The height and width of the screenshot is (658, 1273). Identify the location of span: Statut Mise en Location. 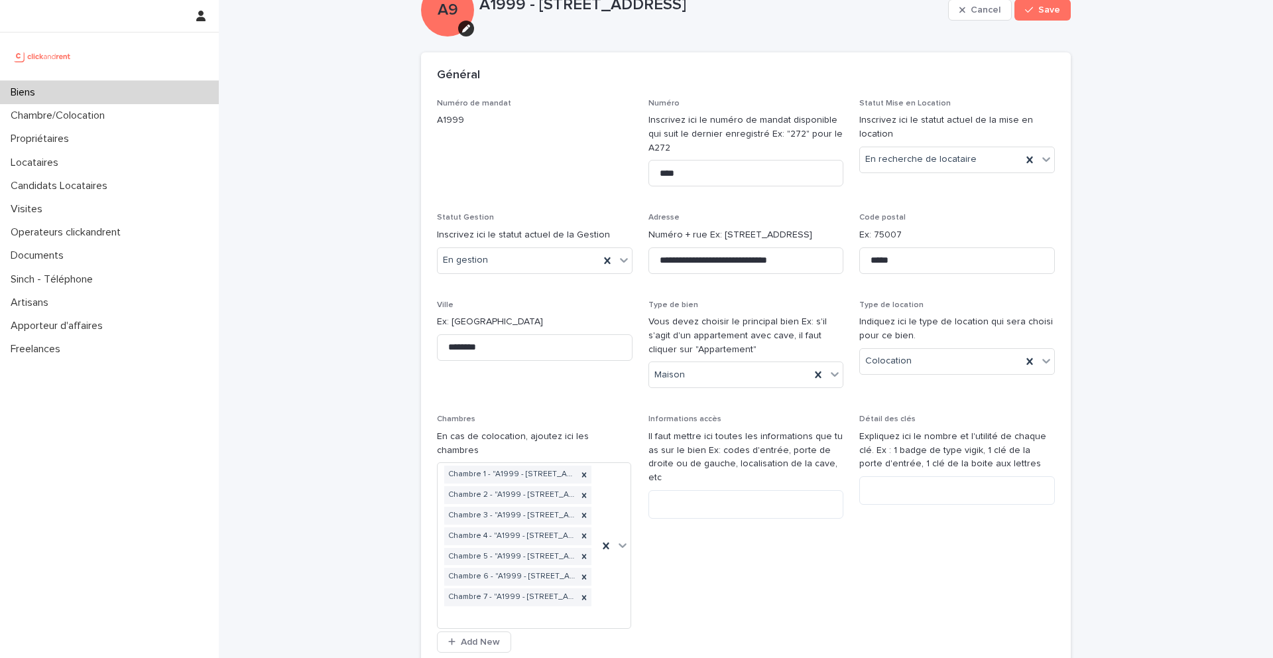
(905, 103).